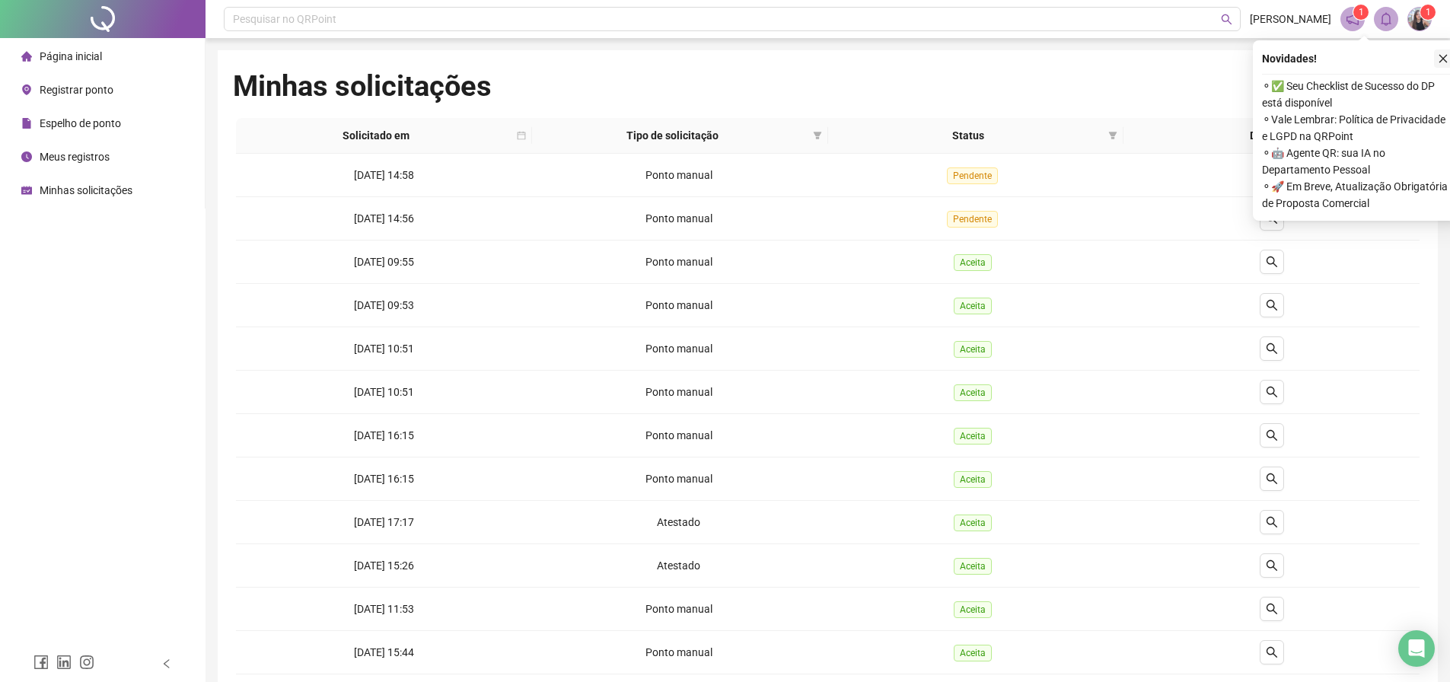 Image resolution: width=1450 pixels, height=682 pixels. I want to click on span: close, so click(1443, 59).